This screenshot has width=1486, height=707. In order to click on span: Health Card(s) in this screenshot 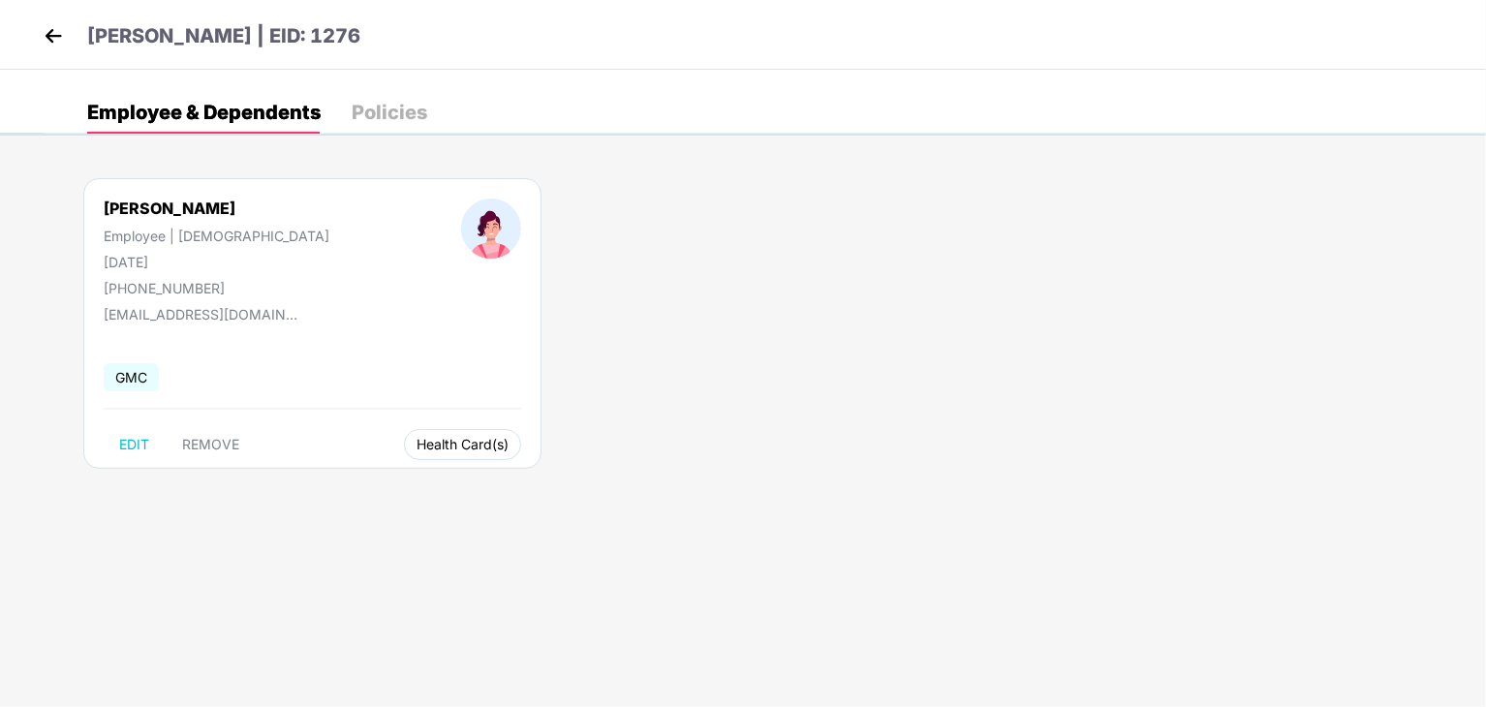, I will do `click(462, 445)`.